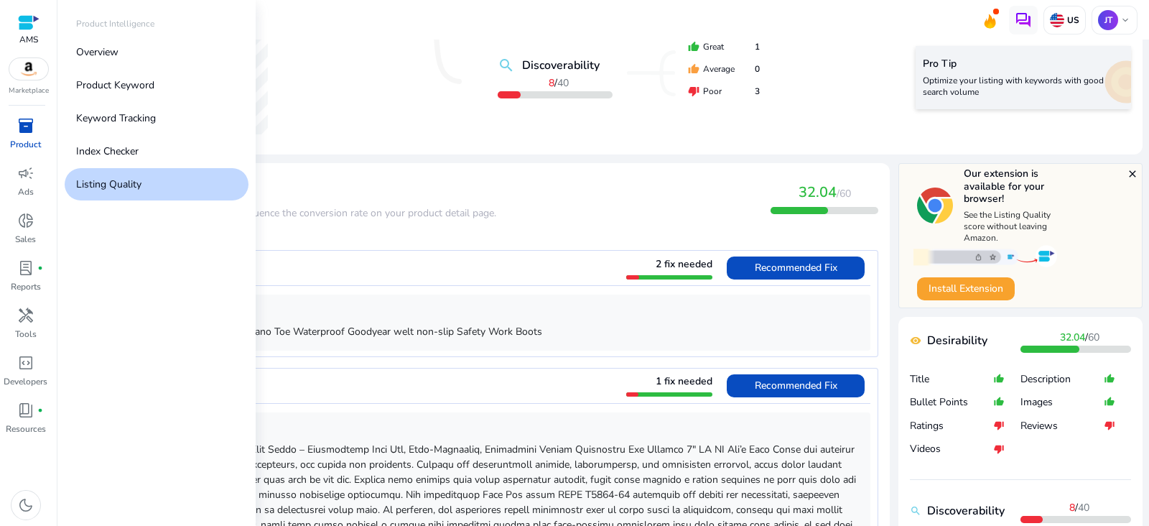 The width and height of the screenshot is (1149, 526). What do you see at coordinates (1024, 86) in the screenshot?
I see `p: Optimize your listing with keywords with good search volume` at bounding box center [1024, 86].